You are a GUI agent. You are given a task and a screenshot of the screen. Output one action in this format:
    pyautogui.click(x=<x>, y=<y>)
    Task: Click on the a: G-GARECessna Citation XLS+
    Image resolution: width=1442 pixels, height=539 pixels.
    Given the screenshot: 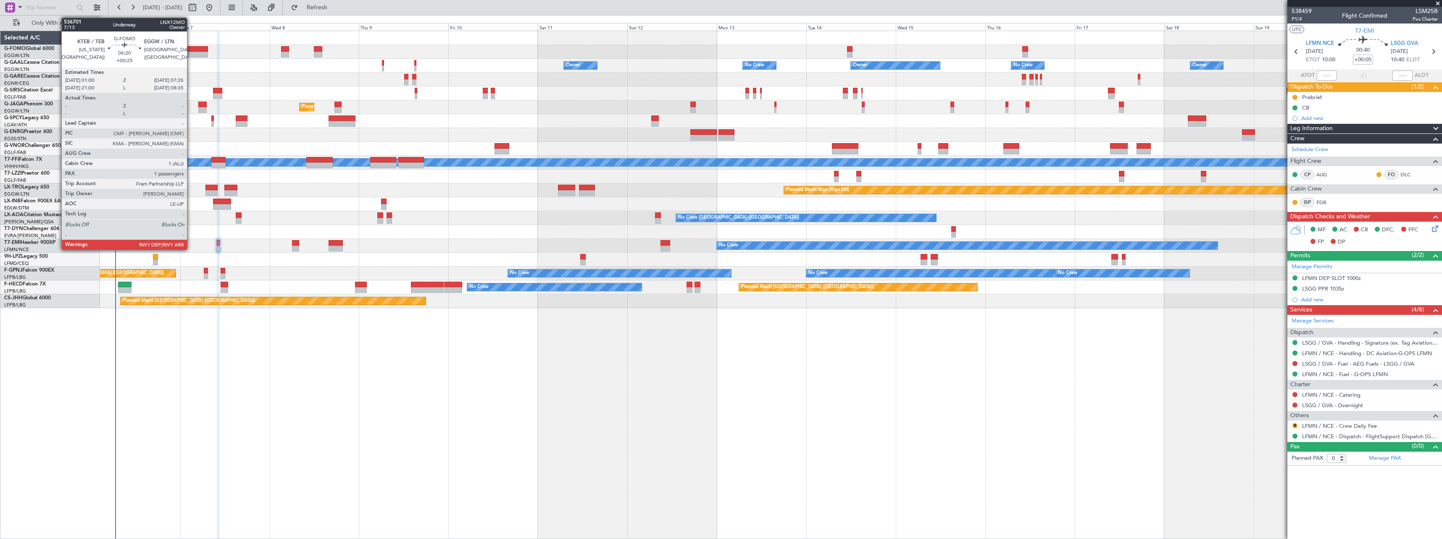 What is the action you would take?
    pyautogui.click(x=39, y=76)
    